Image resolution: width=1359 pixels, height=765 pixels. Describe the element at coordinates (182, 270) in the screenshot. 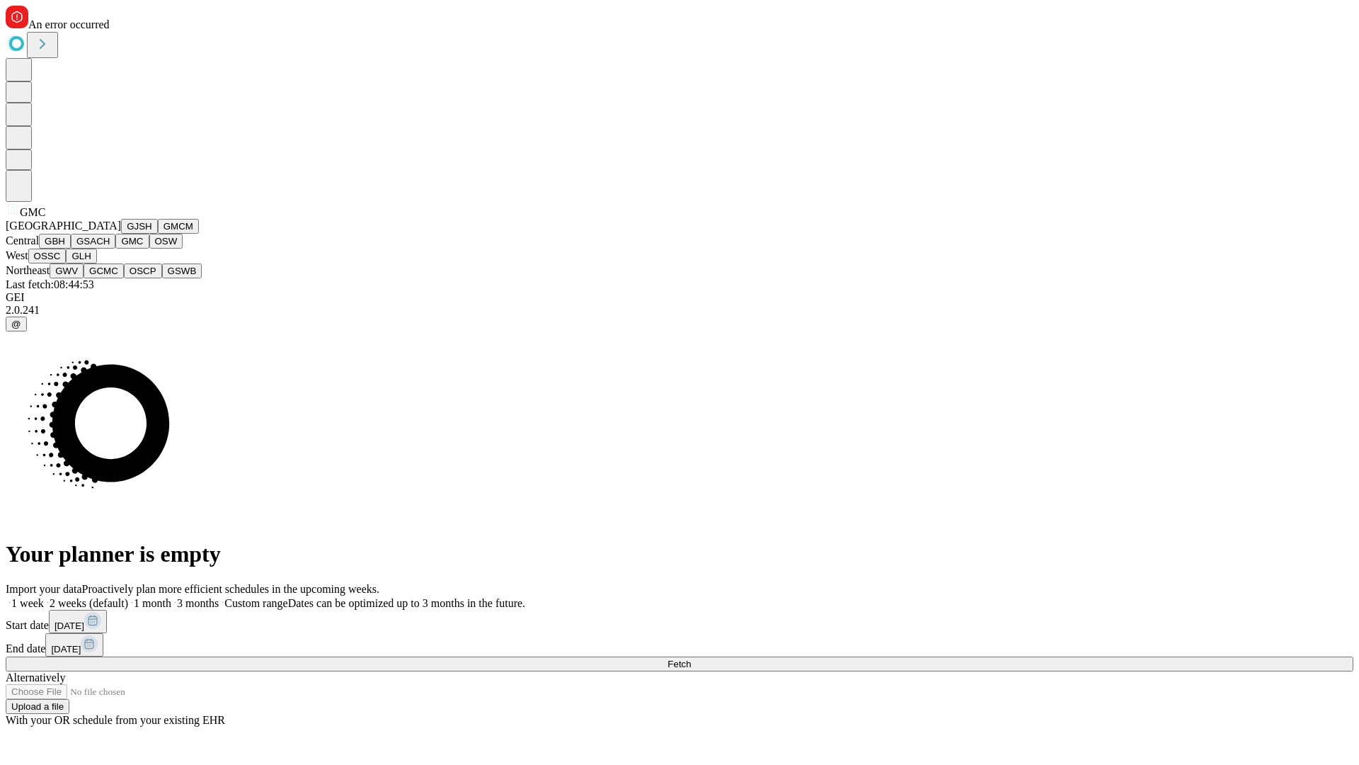

I see `button: GSWB` at that location.